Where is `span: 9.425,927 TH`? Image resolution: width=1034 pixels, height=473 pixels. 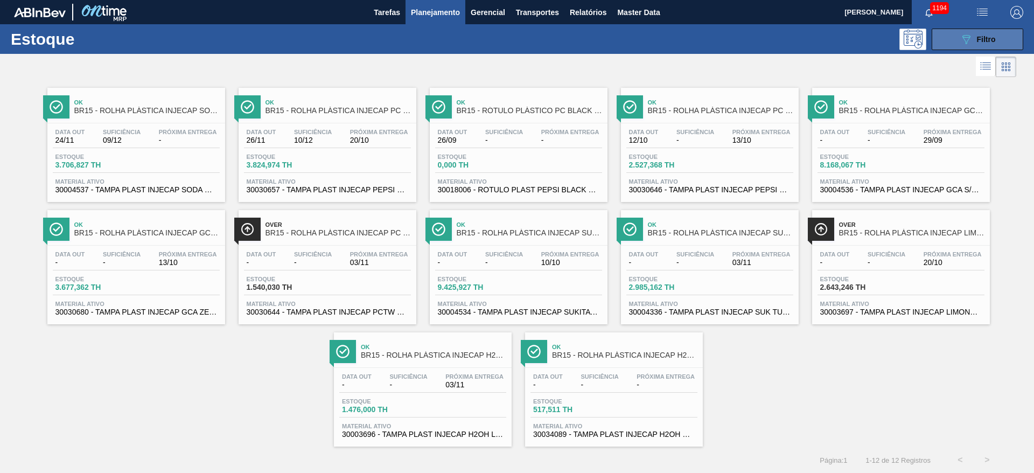 span: 9.425,927 TH is located at coordinates (475, 287).